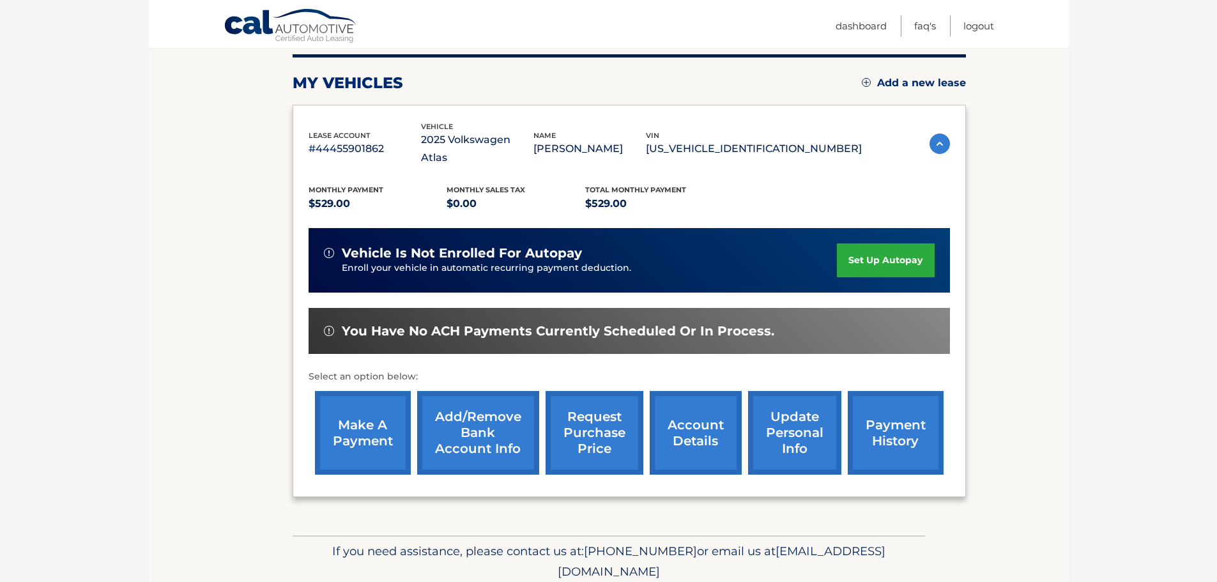  Describe the element at coordinates (629, 377) in the screenshot. I see `p: Select an option below:` at that location.